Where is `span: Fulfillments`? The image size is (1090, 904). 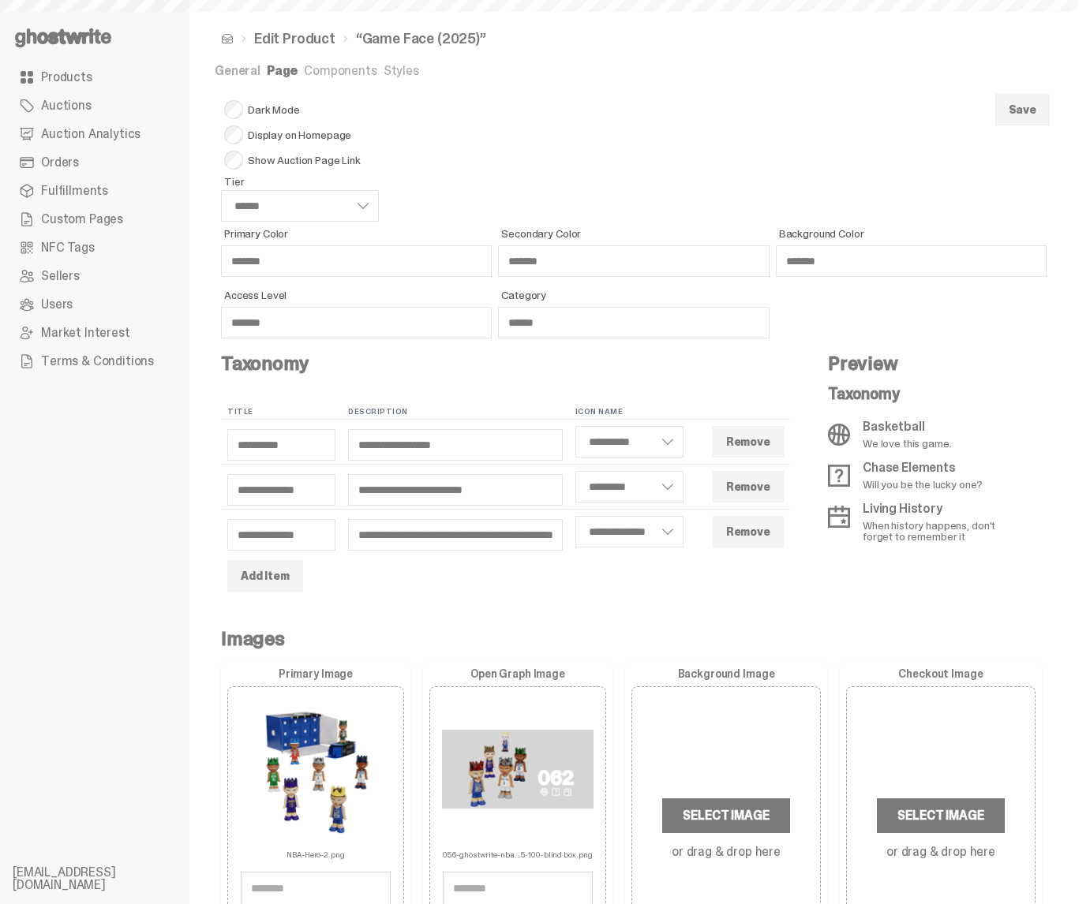 span: Fulfillments is located at coordinates (74, 191).